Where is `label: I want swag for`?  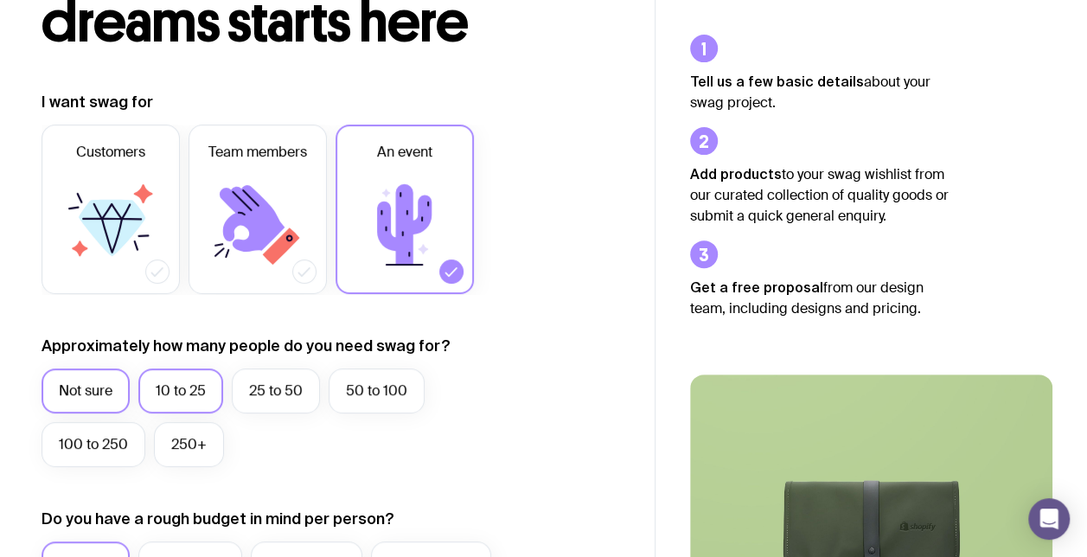
label: I want swag for is located at coordinates (97, 102).